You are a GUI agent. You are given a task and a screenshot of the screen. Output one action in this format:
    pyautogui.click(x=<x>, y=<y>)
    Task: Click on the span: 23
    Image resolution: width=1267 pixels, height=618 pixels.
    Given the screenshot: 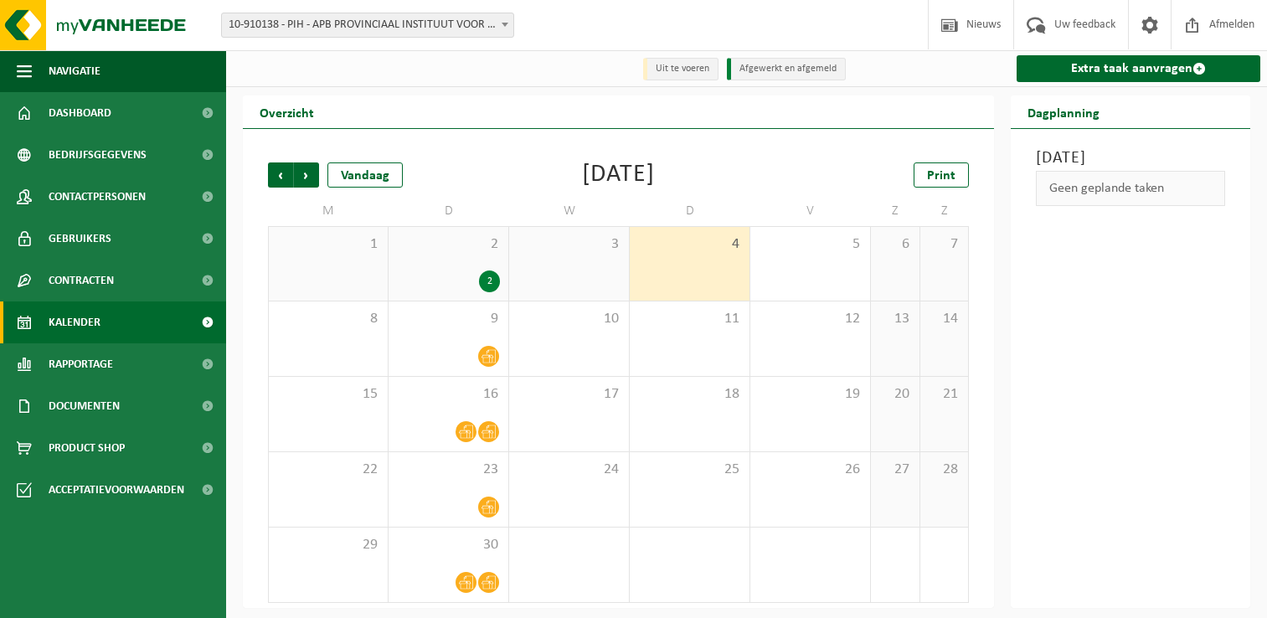 What is the action you would take?
    pyautogui.click(x=448, y=470)
    